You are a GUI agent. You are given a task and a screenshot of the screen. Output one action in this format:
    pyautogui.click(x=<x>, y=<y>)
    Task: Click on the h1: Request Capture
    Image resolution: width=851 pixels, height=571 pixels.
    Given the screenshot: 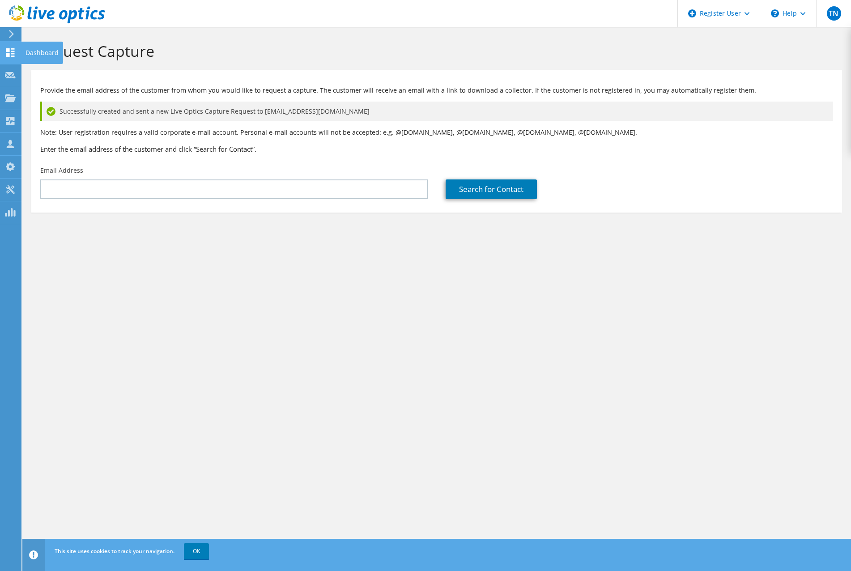 What is the action you would take?
    pyautogui.click(x=435, y=51)
    